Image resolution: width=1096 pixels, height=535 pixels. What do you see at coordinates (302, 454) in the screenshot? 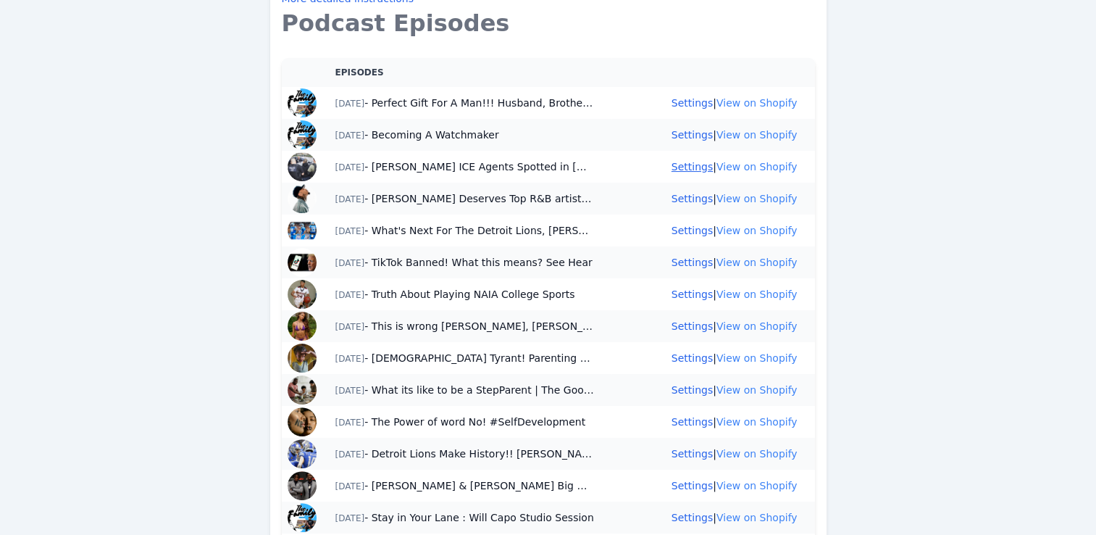
I see `img: 2091466-1735793677497-379694da848b3.jpg` at bounding box center [302, 454].